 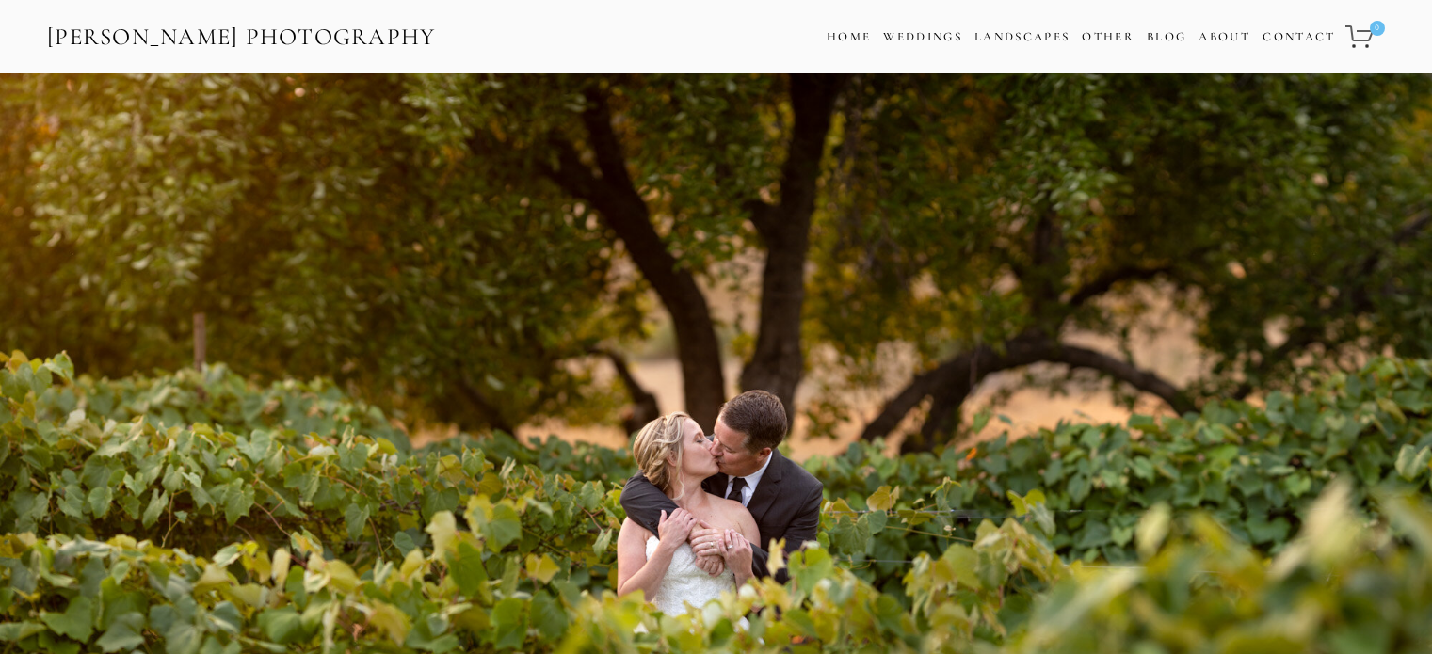 I want to click on a: Home, so click(x=848, y=37).